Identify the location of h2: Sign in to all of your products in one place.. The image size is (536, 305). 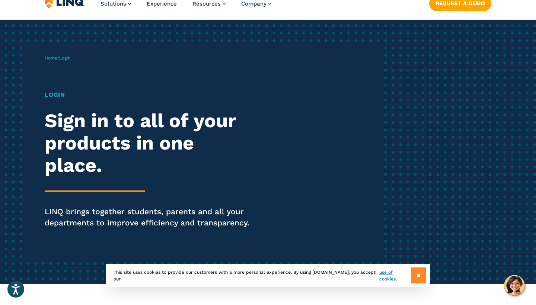
(148, 143).